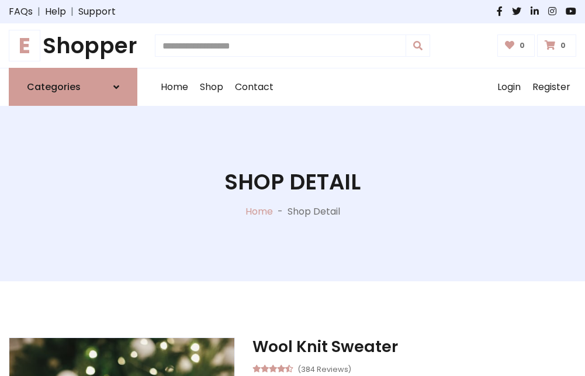  Describe the element at coordinates (97, 12) in the screenshot. I see `a: Support` at that location.